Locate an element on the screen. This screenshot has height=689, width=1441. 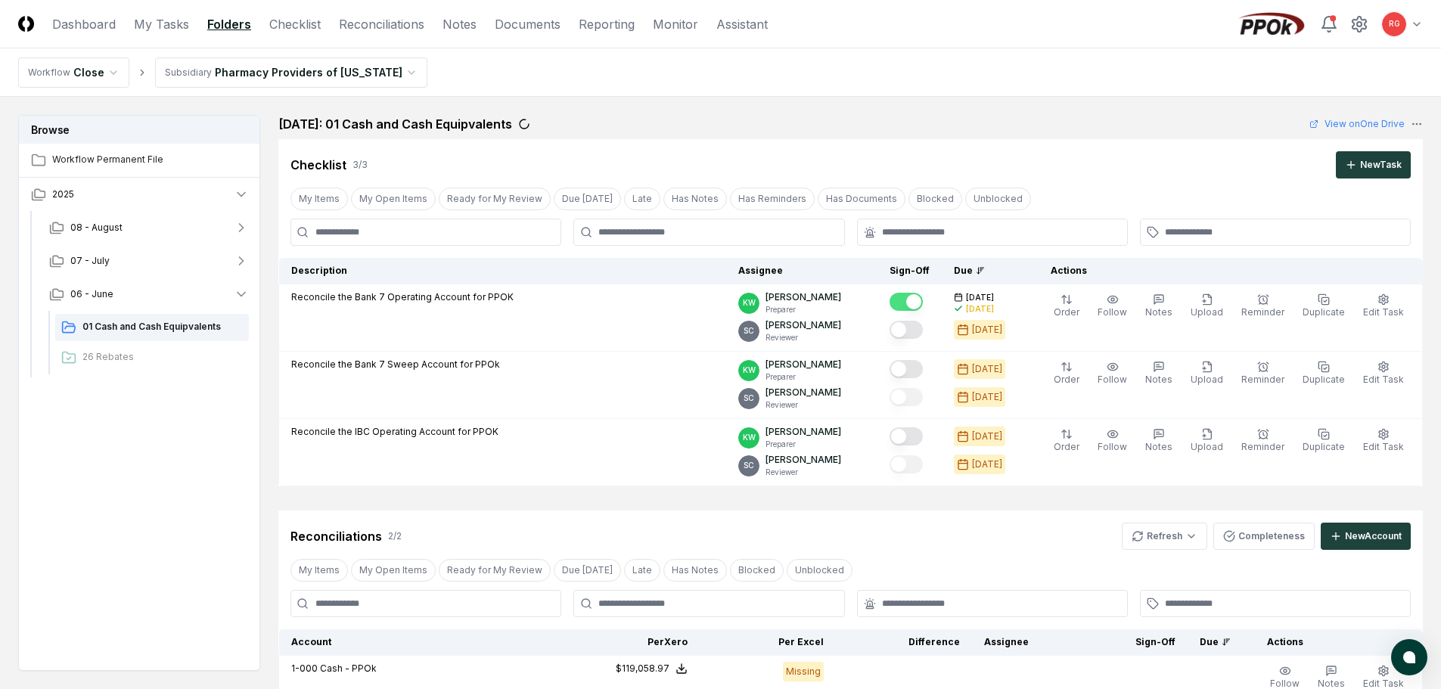
button: atlas-launcher is located at coordinates (1409, 657).